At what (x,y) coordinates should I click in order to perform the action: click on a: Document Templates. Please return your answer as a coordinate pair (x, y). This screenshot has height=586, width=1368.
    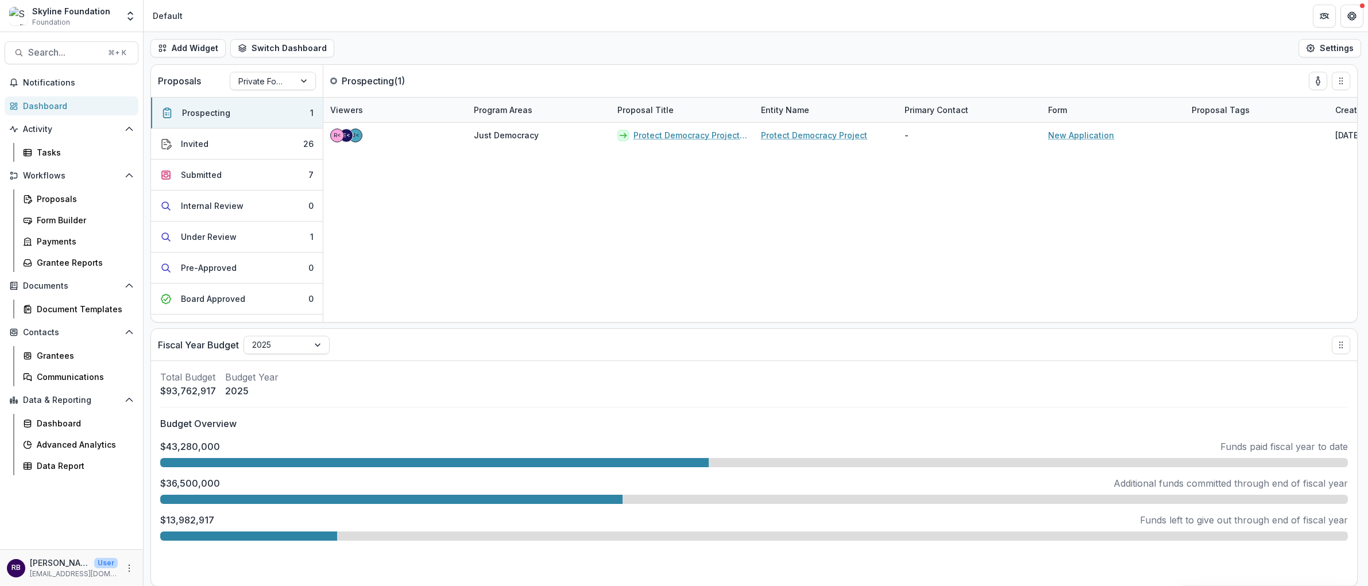
    Looking at the image, I should click on (78, 309).